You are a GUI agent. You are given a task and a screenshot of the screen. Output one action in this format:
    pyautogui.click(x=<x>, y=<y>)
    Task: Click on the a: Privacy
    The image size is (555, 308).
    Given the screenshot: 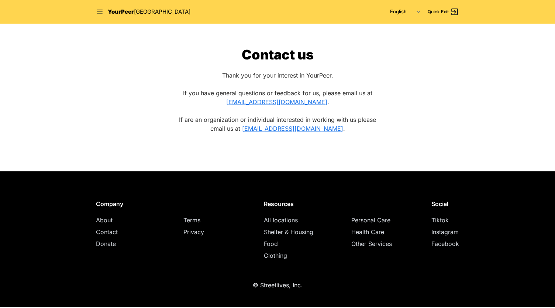 What is the action you would take?
    pyautogui.click(x=194, y=232)
    